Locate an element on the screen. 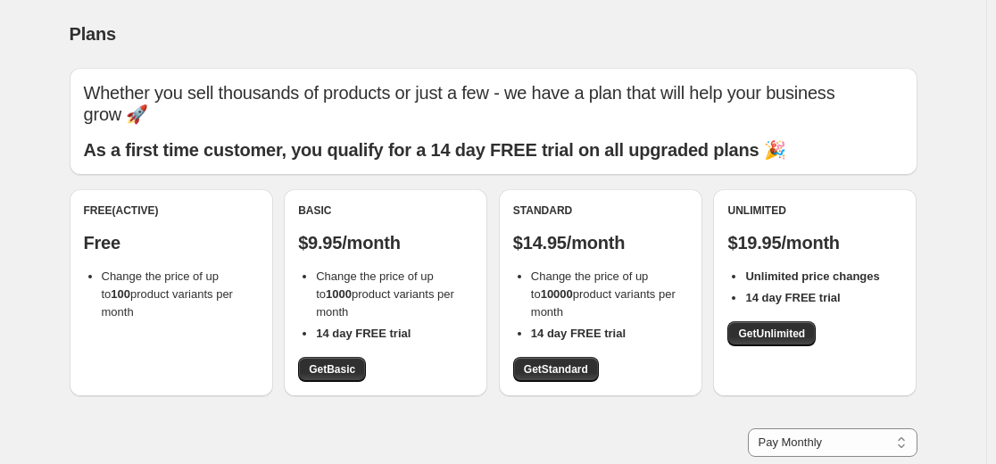 The image size is (996, 464). span: Get Standard is located at coordinates (556, 369).